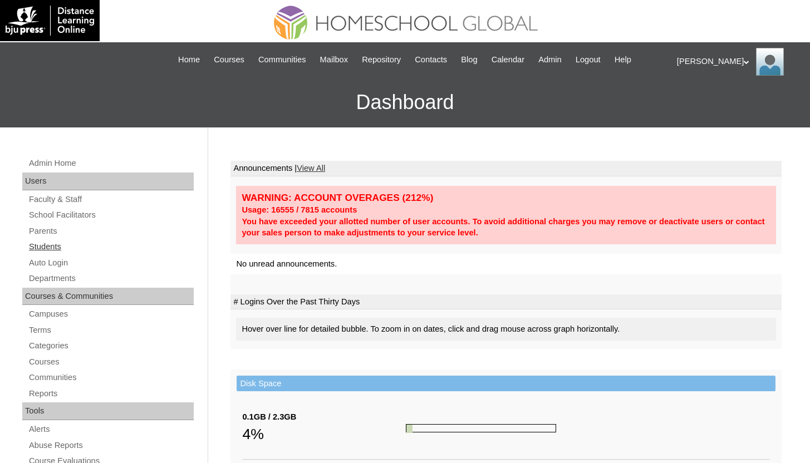 Image resolution: width=810 pixels, height=463 pixels. Describe the element at coordinates (508, 60) in the screenshot. I see `a: Calendar` at that location.